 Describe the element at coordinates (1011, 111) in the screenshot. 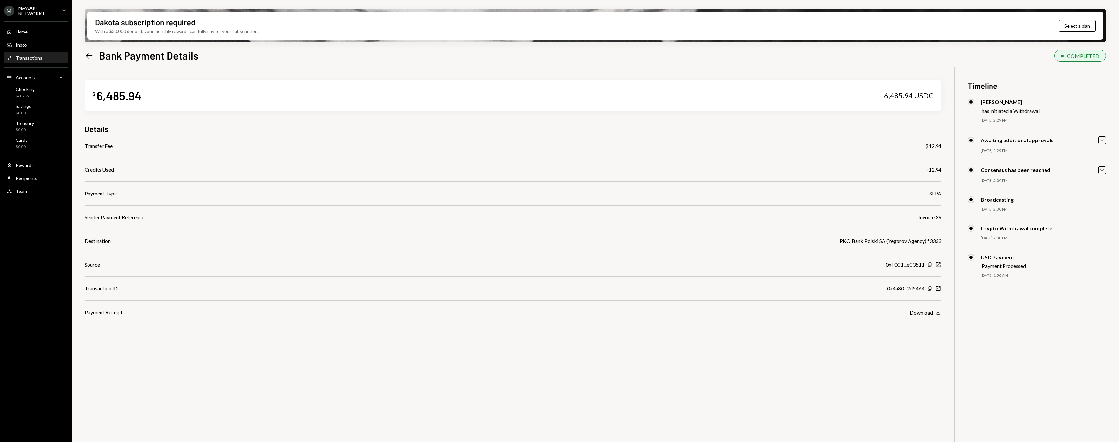

I see `div: has initiated a Withdrawal` at that location.